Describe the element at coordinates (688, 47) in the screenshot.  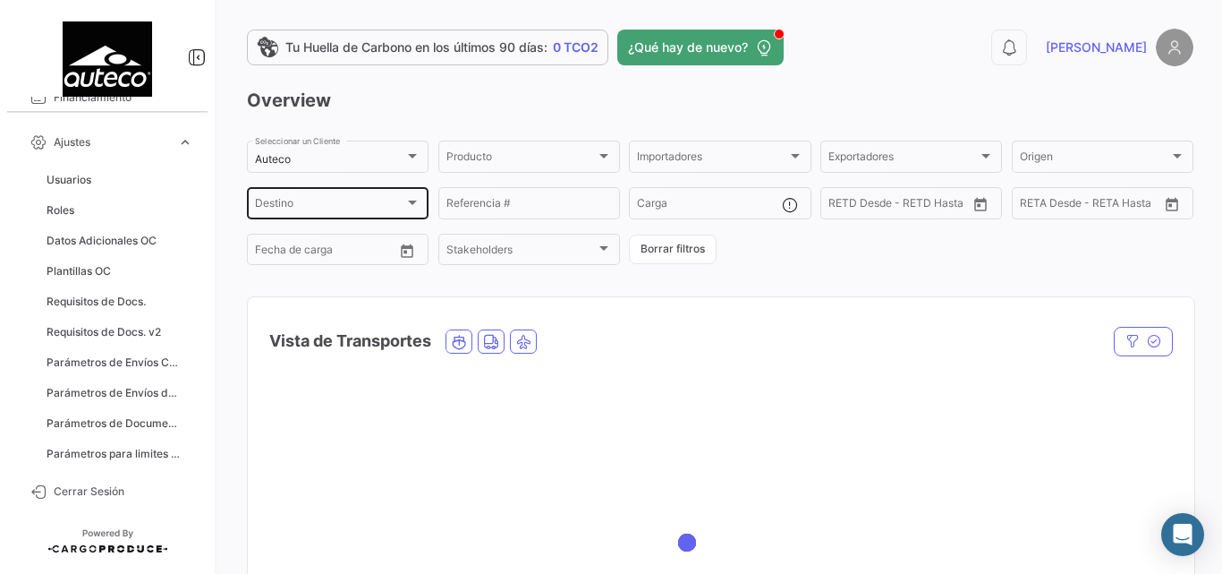
I see `span: ¿Qué hay de nuevo?` at that location.